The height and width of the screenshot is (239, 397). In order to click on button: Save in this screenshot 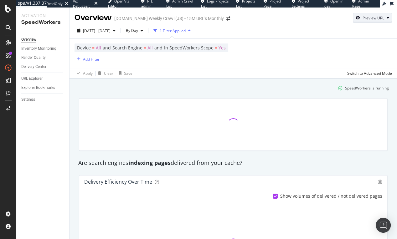, I will do `click(124, 73)`.